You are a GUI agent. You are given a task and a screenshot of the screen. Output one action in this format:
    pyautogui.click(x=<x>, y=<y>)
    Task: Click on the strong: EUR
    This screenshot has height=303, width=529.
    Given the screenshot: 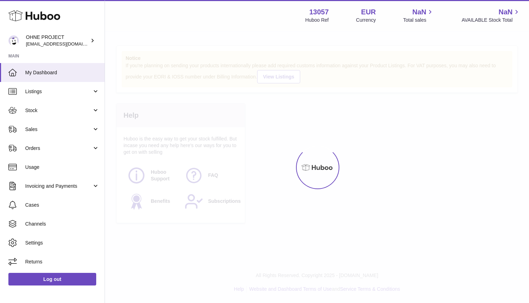 What is the action you would take?
    pyautogui.click(x=368, y=12)
    